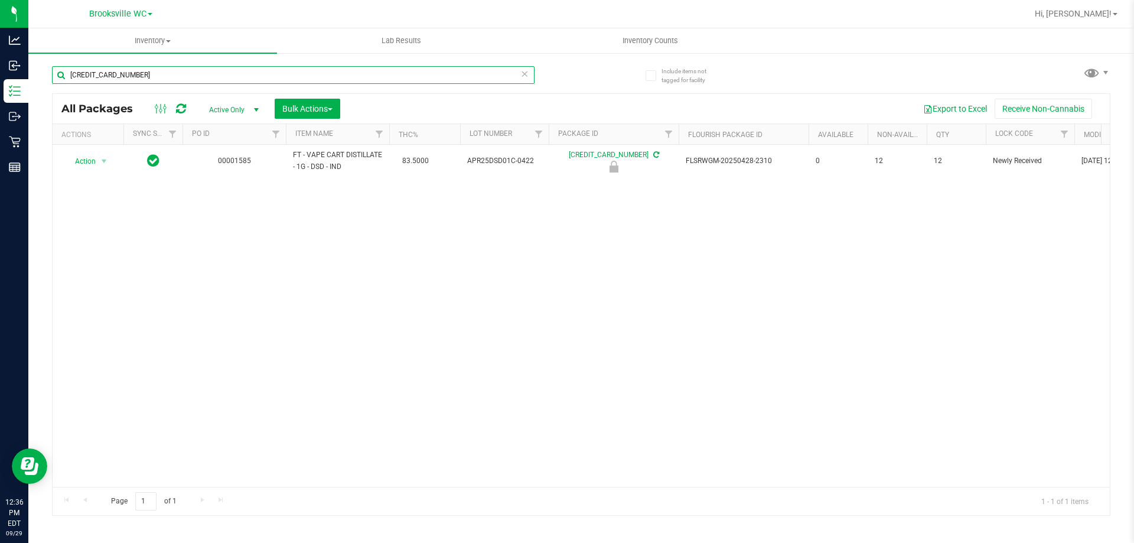 The width and height of the screenshot is (1134, 543). What do you see at coordinates (955, 109) in the screenshot?
I see `button: Export to Excel` at bounding box center [955, 109].